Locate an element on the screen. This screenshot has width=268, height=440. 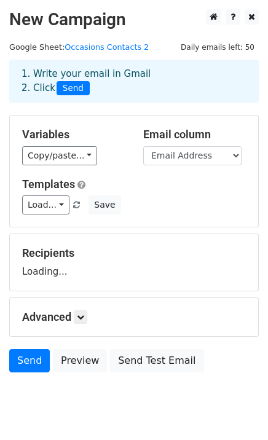
div: 1. Write your email in Gmail 2. Click is located at coordinates (134, 81).